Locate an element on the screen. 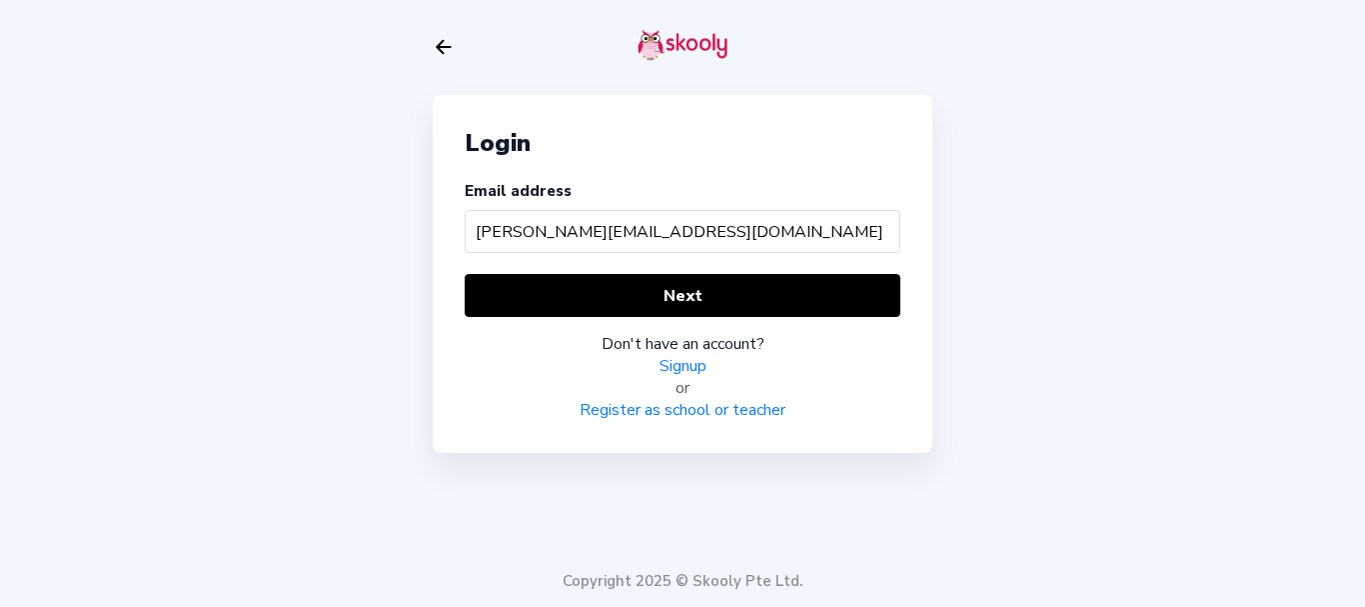 This screenshot has height=607, width=1365. img: skooly-logo.png is located at coordinates (683, 45).